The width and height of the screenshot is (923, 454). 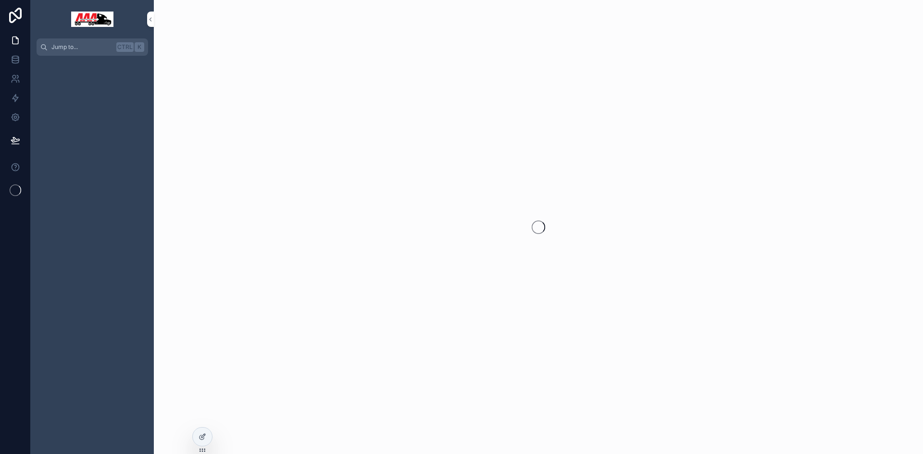 I want to click on span: Jump to..., so click(x=82, y=47).